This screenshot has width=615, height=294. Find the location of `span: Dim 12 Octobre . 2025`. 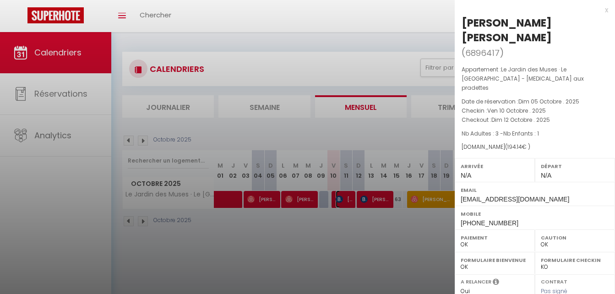

span: Dim 12 Octobre . 2025 is located at coordinates (520, 119).